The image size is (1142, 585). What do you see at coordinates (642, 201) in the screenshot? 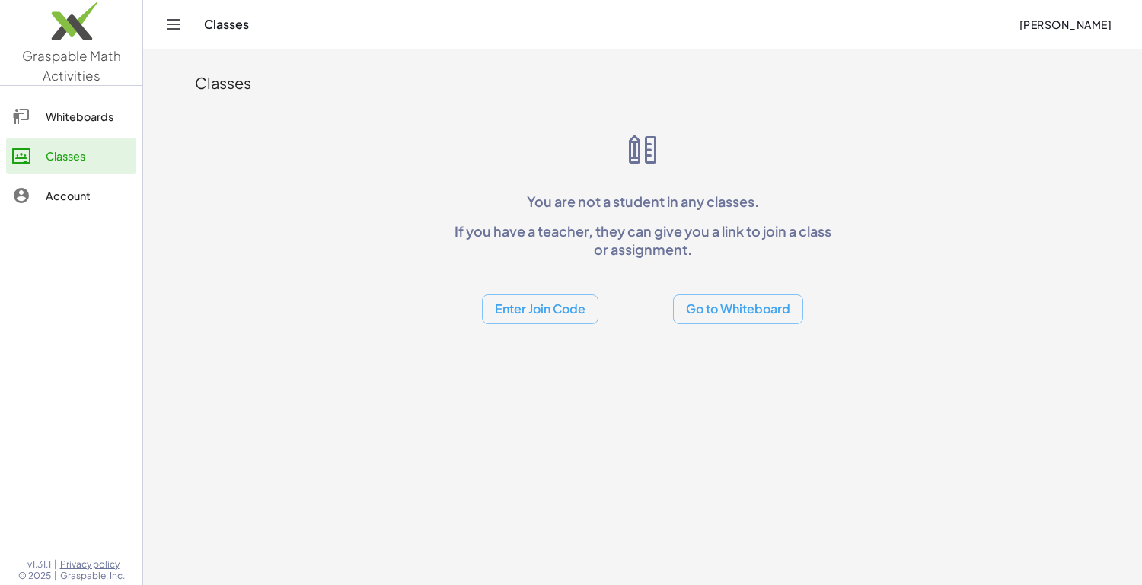
I see `p: You are not a student in any classes.` at bounding box center [642, 201].